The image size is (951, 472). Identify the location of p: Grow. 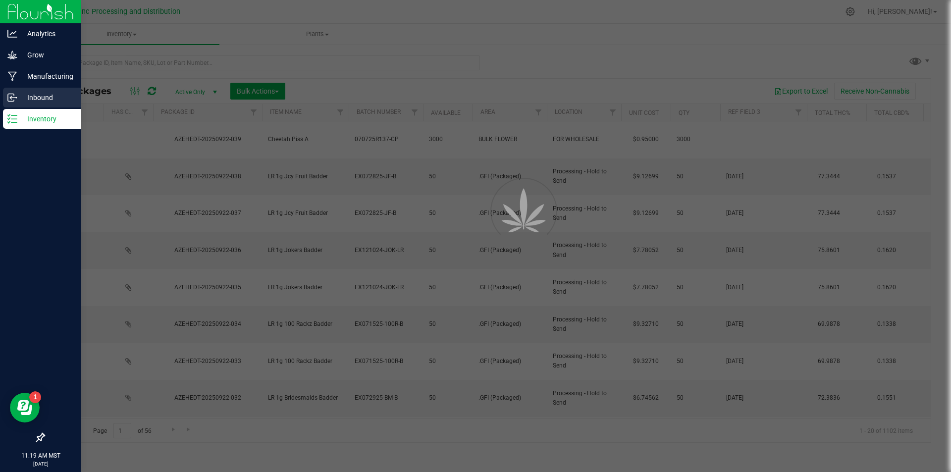
(47, 55).